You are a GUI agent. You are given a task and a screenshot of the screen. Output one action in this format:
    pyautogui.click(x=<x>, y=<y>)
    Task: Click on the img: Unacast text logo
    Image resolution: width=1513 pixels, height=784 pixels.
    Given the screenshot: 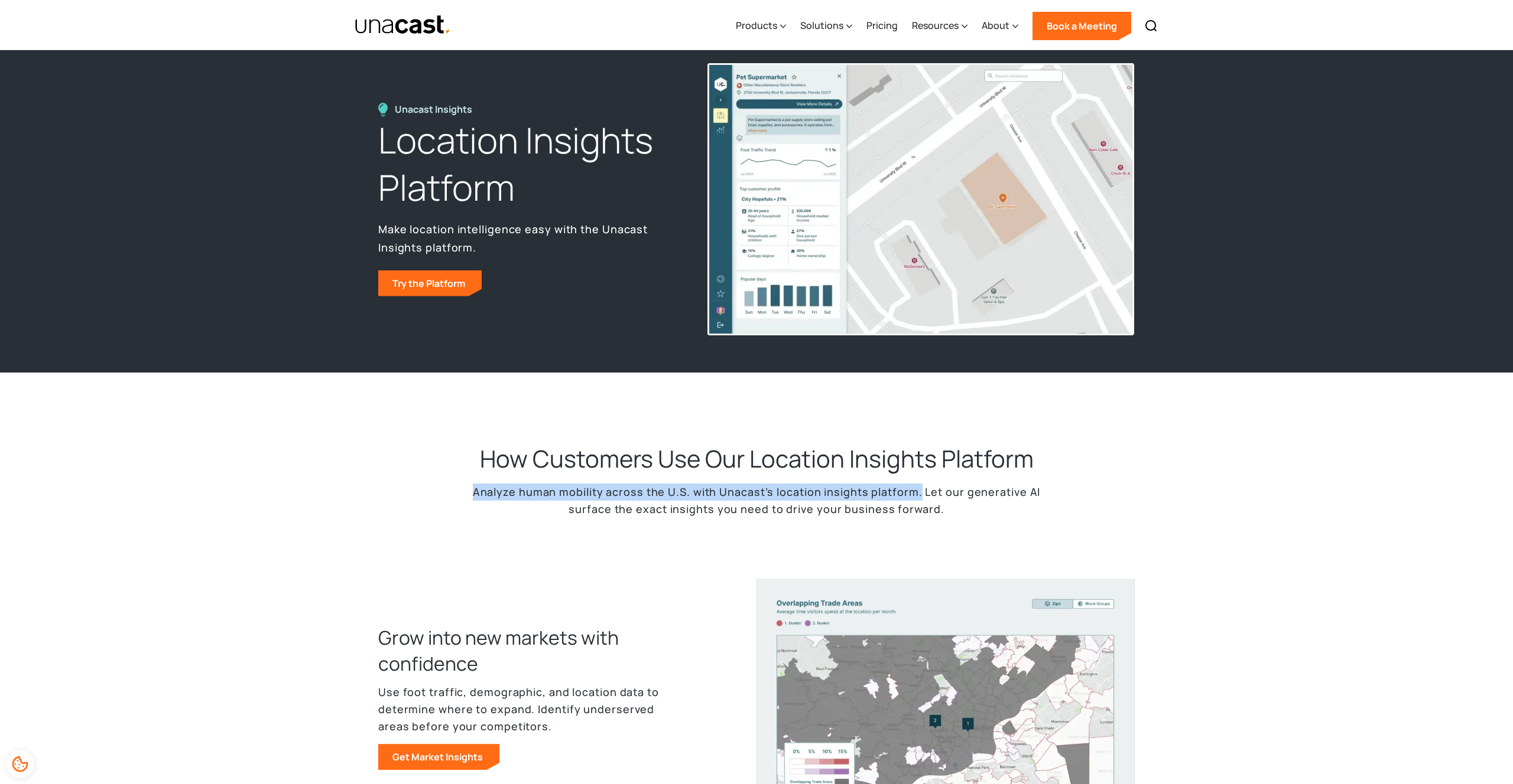 What is the action you would take?
    pyautogui.click(x=402, y=25)
    